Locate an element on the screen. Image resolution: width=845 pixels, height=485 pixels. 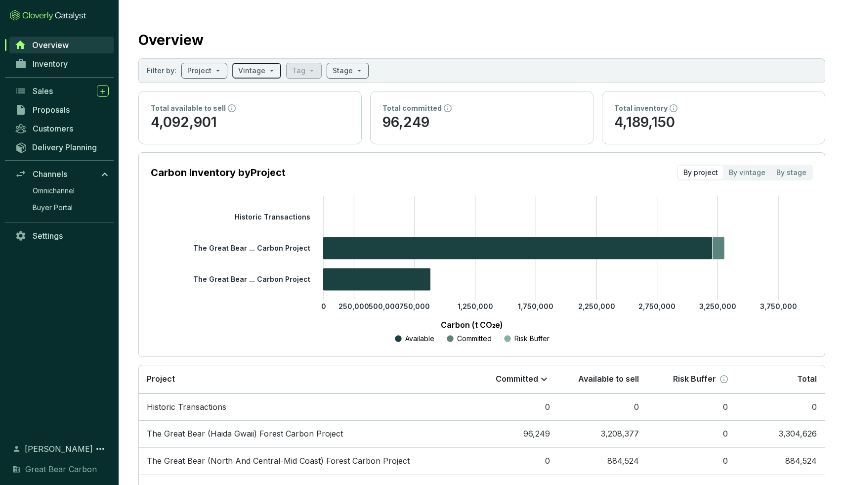
p: Available is located at coordinates (420, 339).